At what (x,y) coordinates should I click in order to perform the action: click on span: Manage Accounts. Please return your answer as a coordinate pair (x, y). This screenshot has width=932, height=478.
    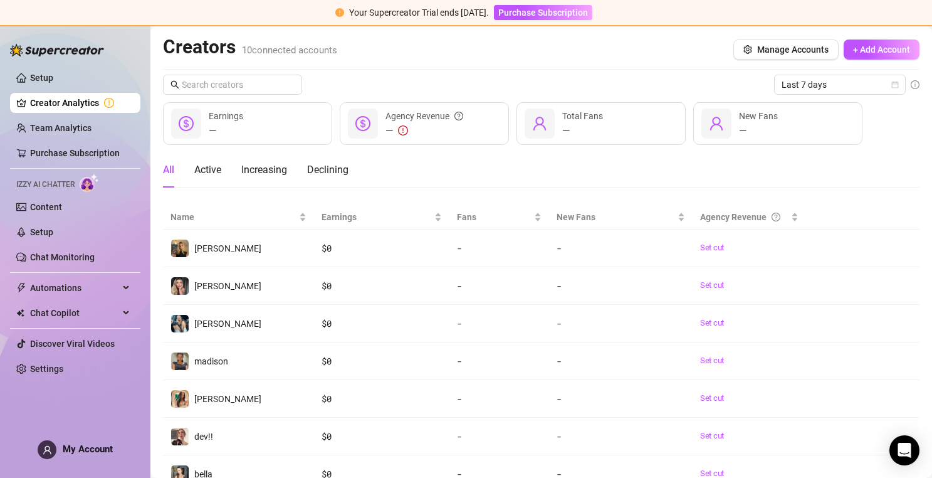
    Looking at the image, I should click on (793, 50).